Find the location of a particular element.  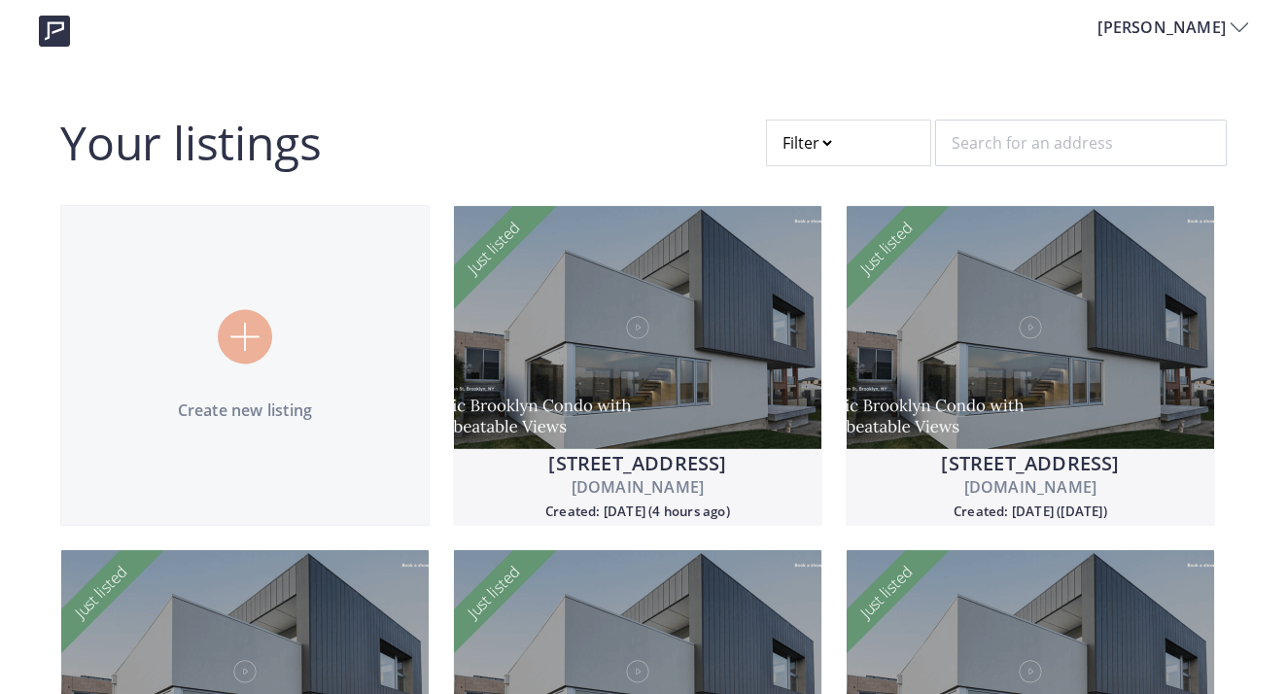

p: Create new listing is located at coordinates (245, 410).